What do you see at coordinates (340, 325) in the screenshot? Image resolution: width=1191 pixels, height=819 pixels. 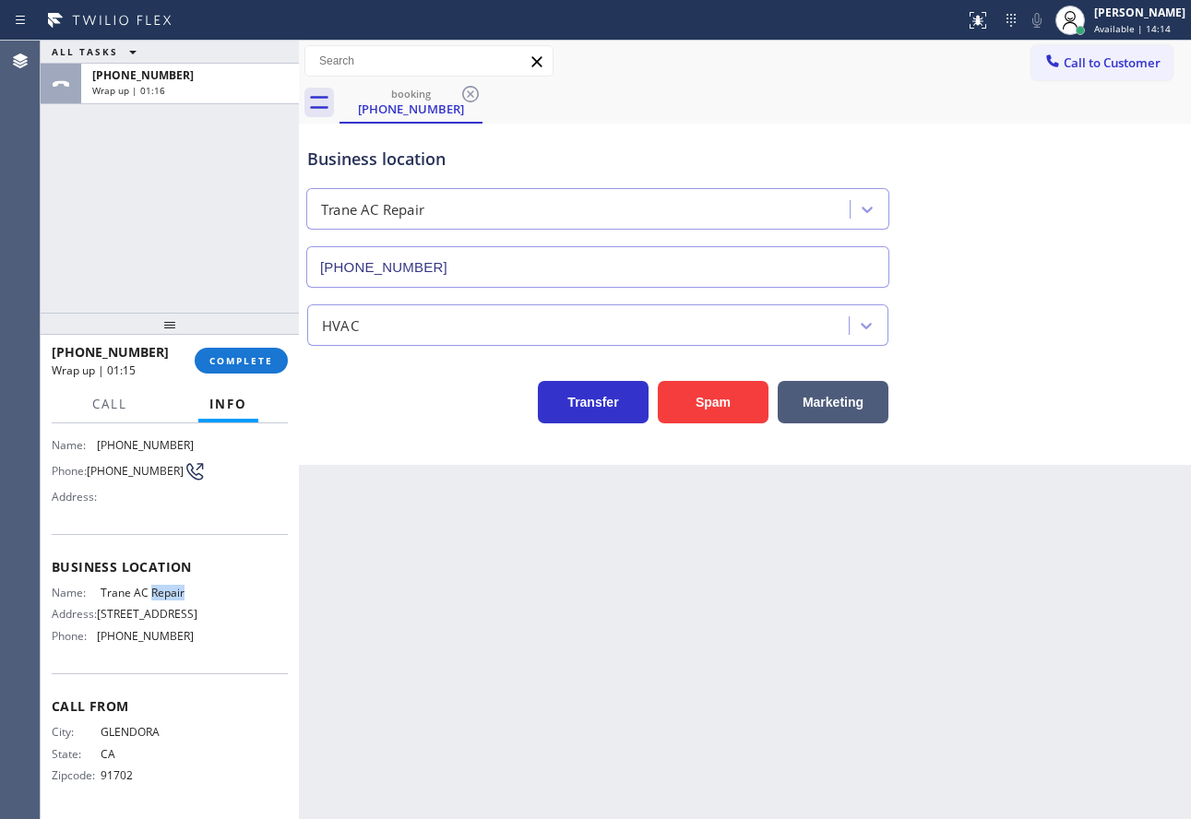 I see `div: HVAC` at bounding box center [340, 325].